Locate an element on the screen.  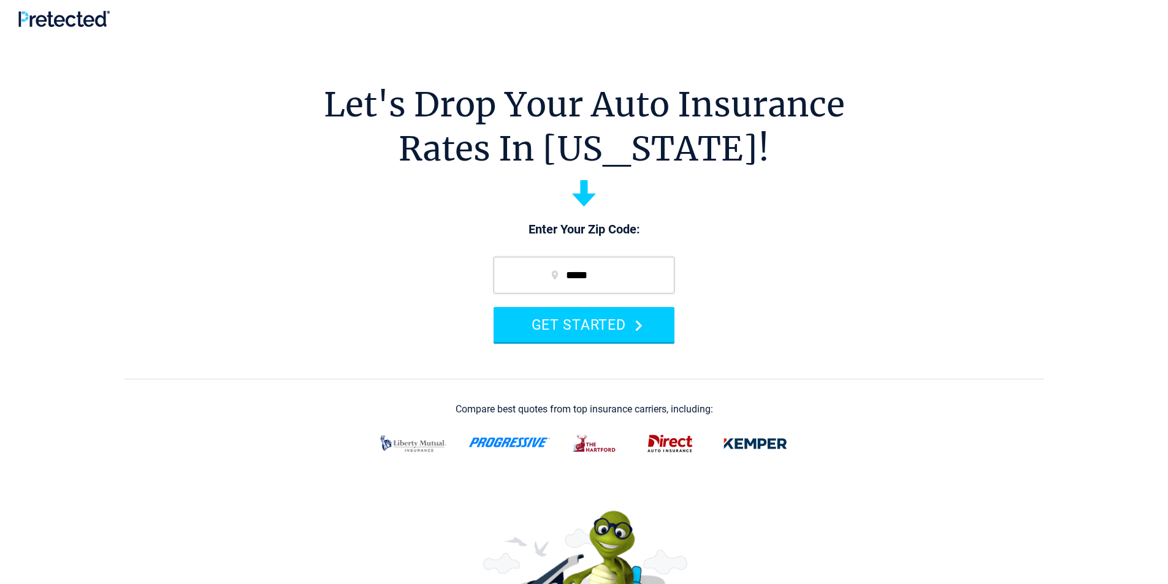
input: zip code is located at coordinates (584, 275).